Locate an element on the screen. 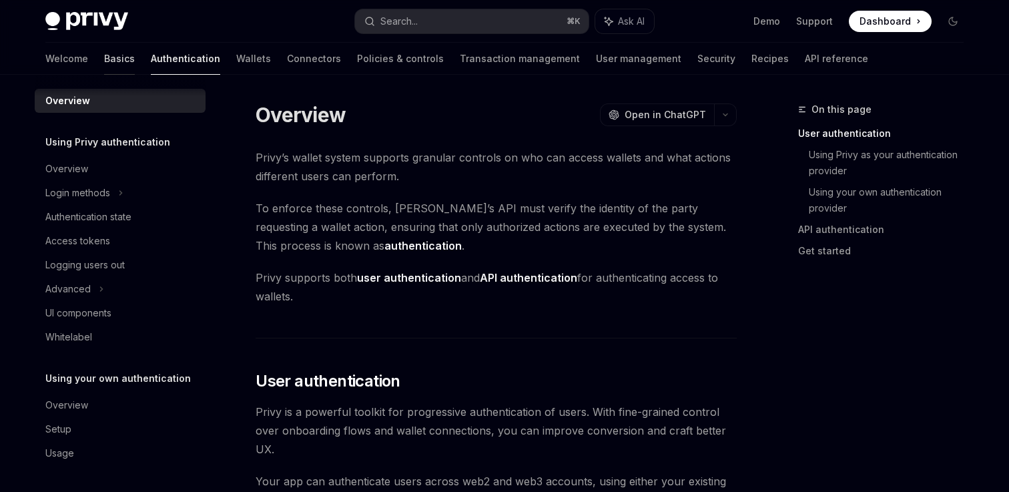  a: Using your own authentication provider is located at coordinates (891, 200).